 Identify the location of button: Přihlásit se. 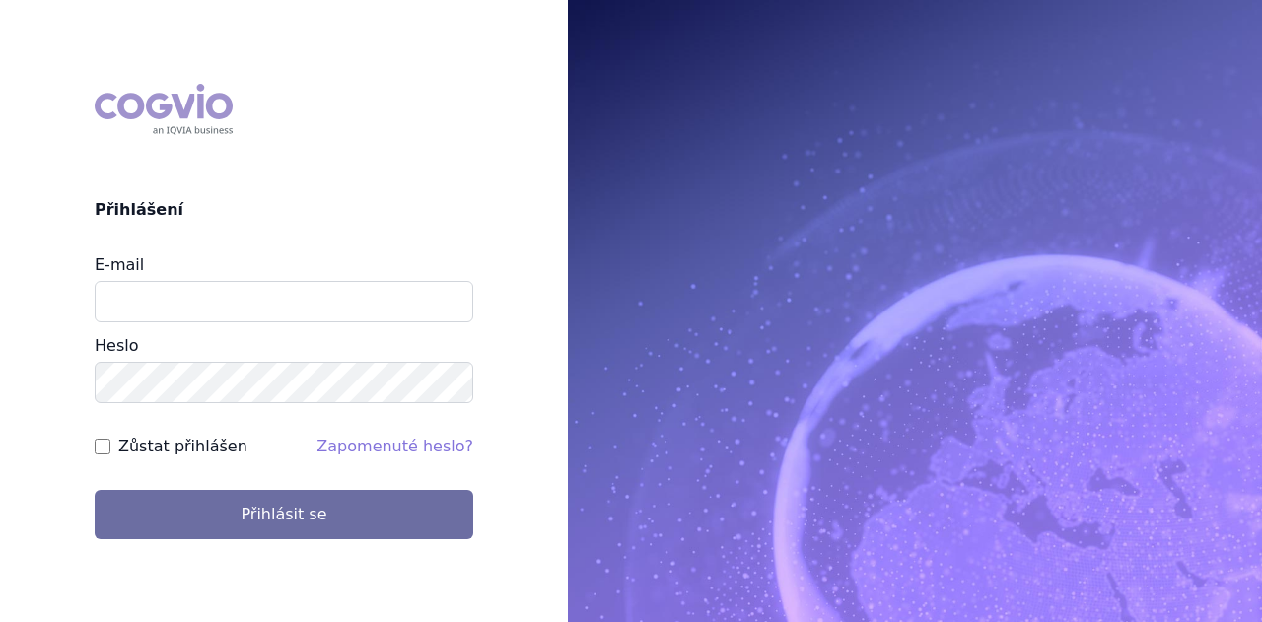
(284, 514).